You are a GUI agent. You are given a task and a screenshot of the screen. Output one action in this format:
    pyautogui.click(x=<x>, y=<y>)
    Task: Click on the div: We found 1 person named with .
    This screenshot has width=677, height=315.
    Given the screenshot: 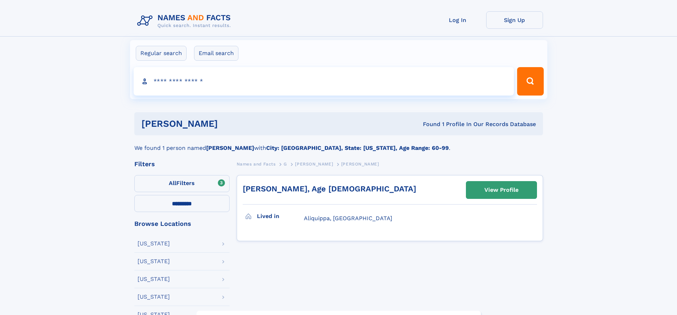 What is the action you would take?
    pyautogui.click(x=339, y=144)
    